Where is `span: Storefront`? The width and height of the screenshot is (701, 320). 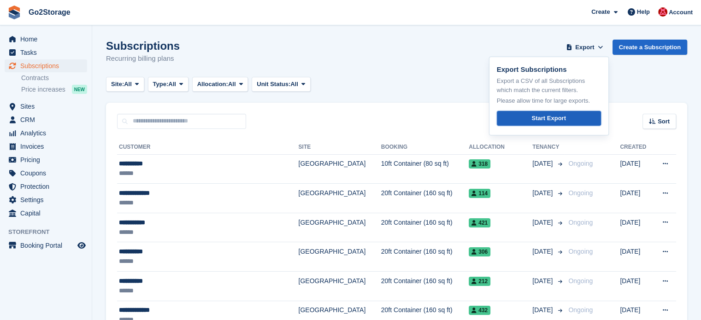
span: Storefront is located at coordinates (50, 232).